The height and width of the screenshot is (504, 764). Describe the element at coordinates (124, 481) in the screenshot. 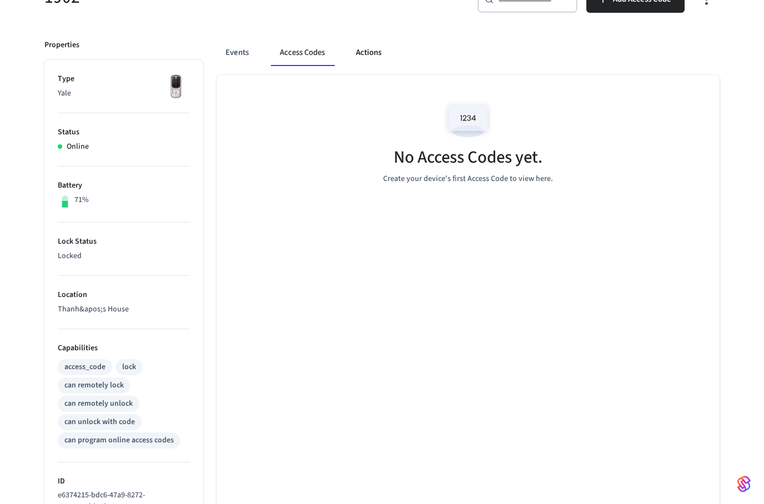

I see `p: ID` at that location.